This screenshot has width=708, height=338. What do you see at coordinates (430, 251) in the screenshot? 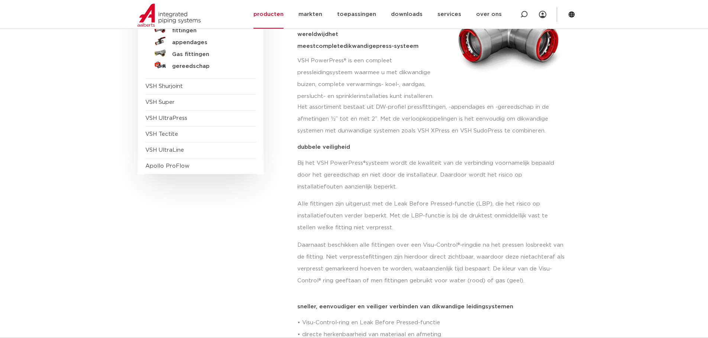
I see `span: die na het pressen losbreekt van de fitting. Niet verpresste` at bounding box center [430, 251].